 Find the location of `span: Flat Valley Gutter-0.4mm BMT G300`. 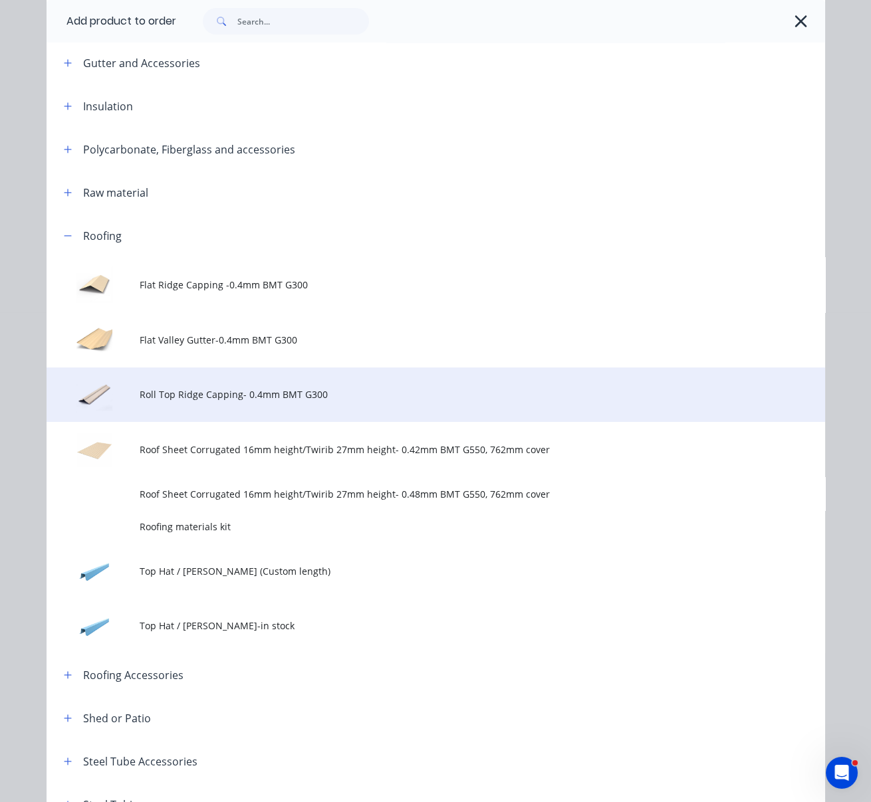

span: Flat Valley Gutter-0.4mm BMT G300 is located at coordinates (413, 340).